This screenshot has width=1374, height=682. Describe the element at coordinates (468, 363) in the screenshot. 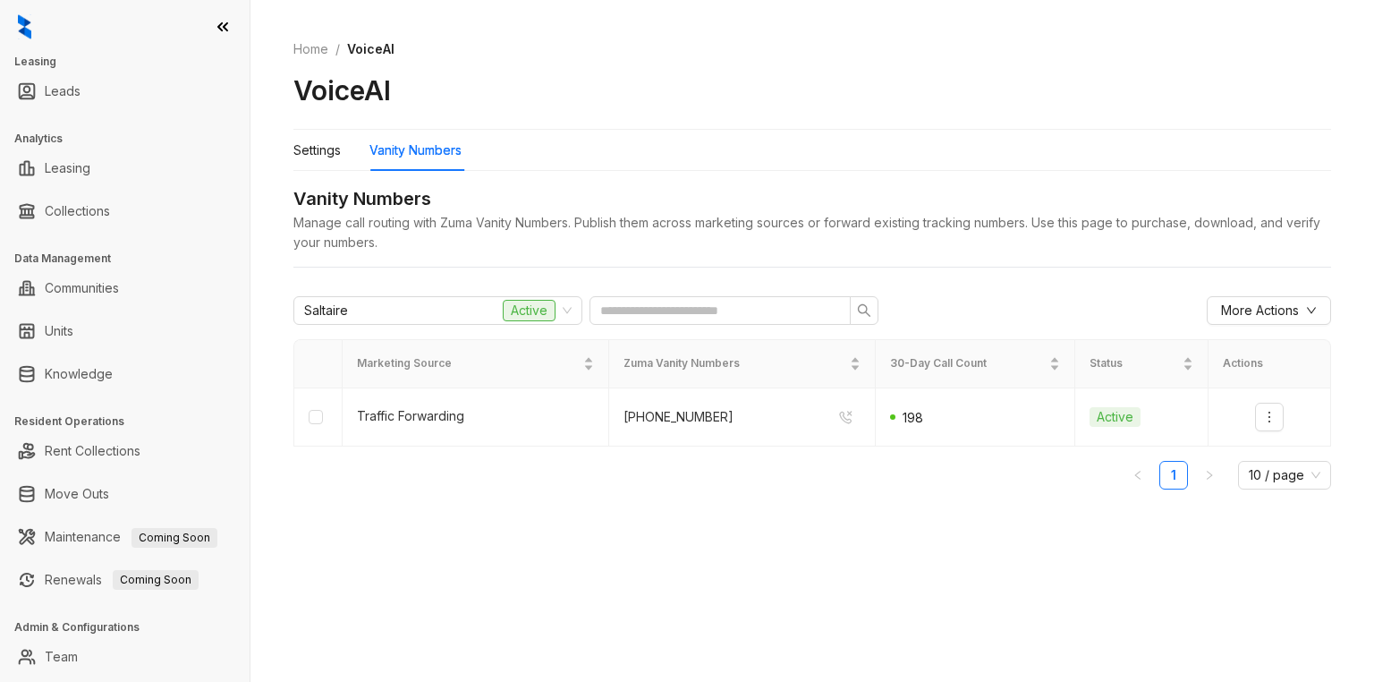

I see `span: Marketing Source` at that location.